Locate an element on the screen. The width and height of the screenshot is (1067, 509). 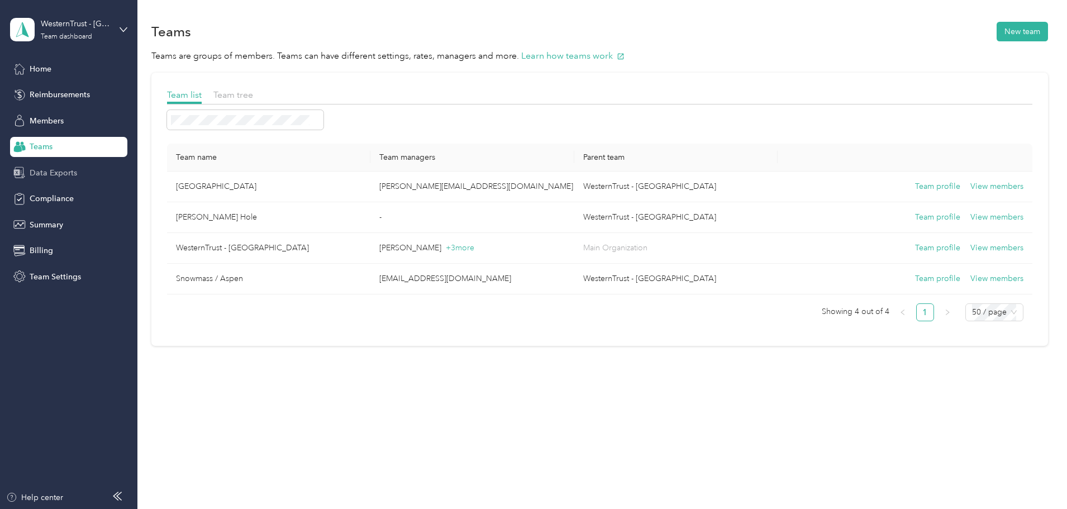
h1: Teams is located at coordinates (171, 31).